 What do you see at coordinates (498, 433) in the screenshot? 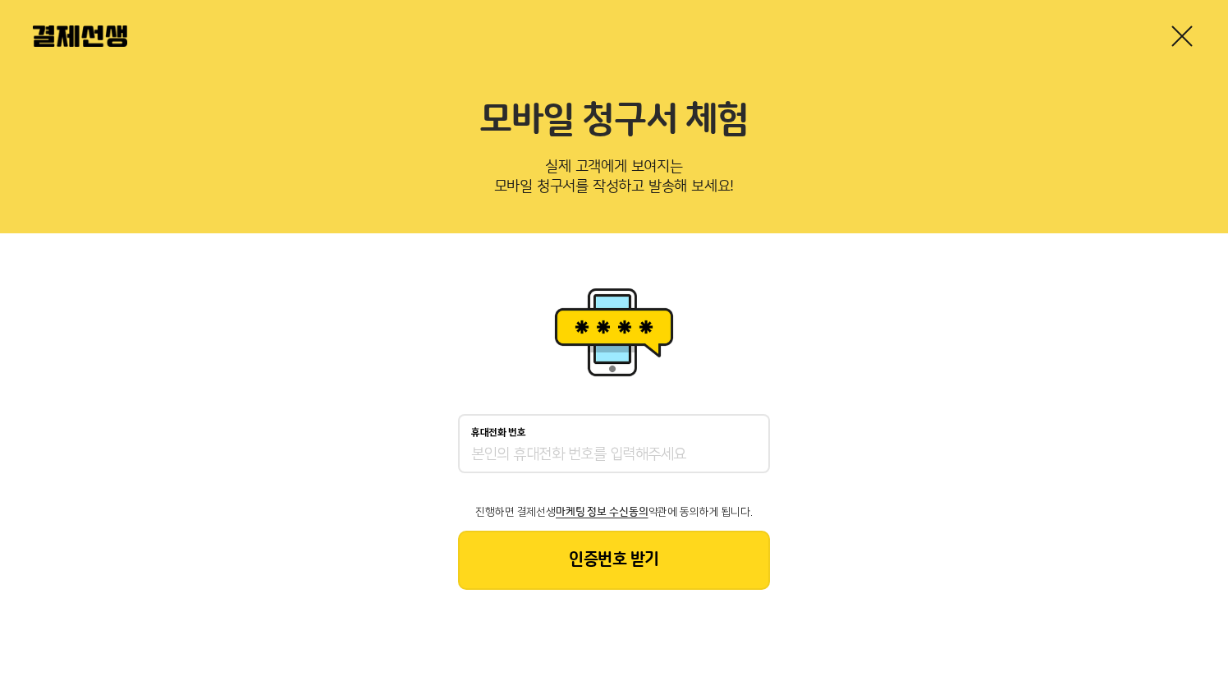
I see `p: 휴대전화 번호` at bounding box center [498, 433].